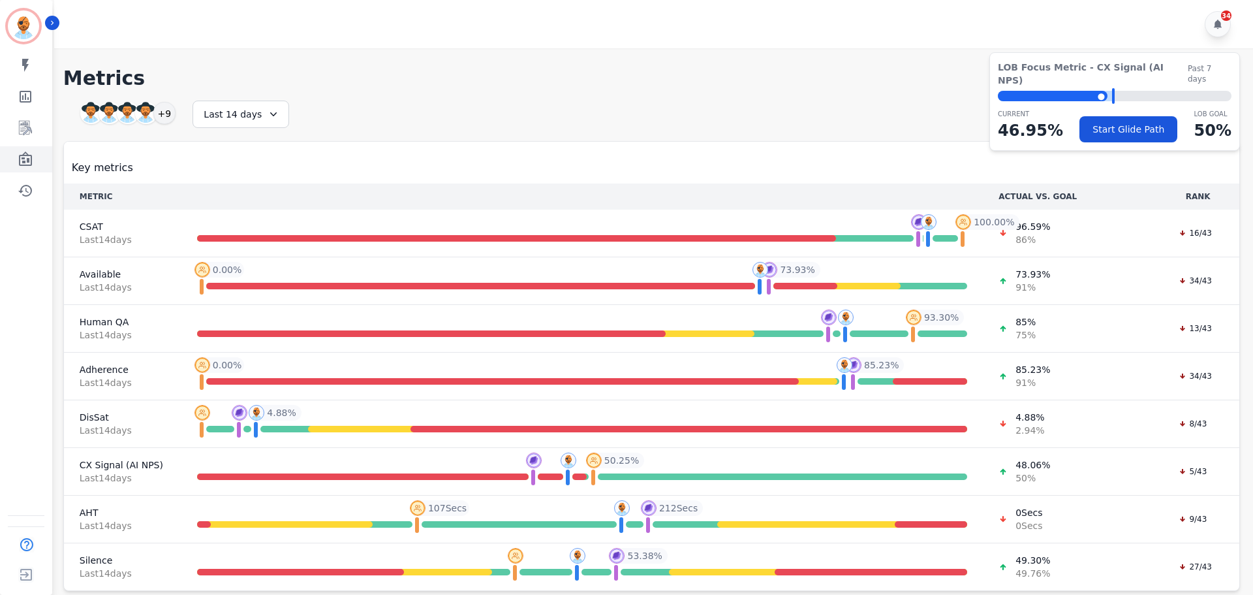 The width and height of the screenshot is (1253, 595). What do you see at coordinates (123, 322) in the screenshot?
I see `span: Human QA` at bounding box center [123, 322].